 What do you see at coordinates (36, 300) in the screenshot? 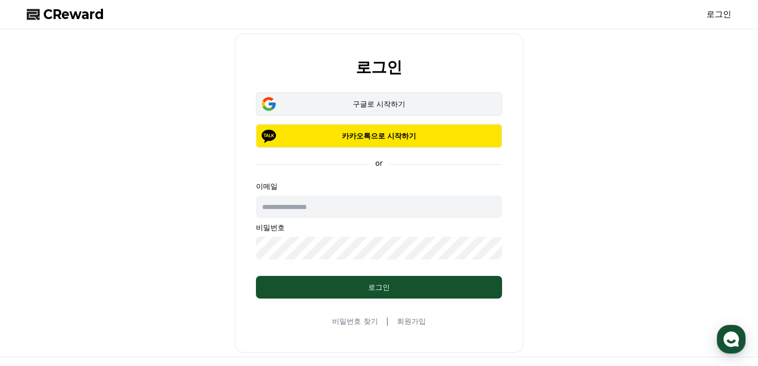
I see `span: 홈` at bounding box center [36, 300].